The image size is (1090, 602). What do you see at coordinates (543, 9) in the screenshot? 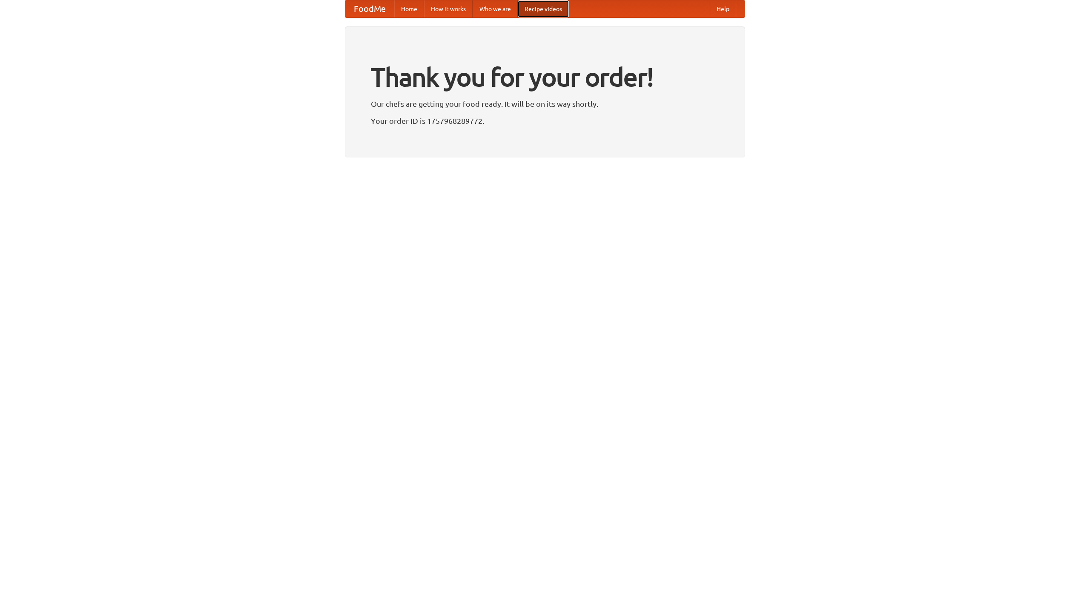
I see `a: Recipe videos` at bounding box center [543, 9].